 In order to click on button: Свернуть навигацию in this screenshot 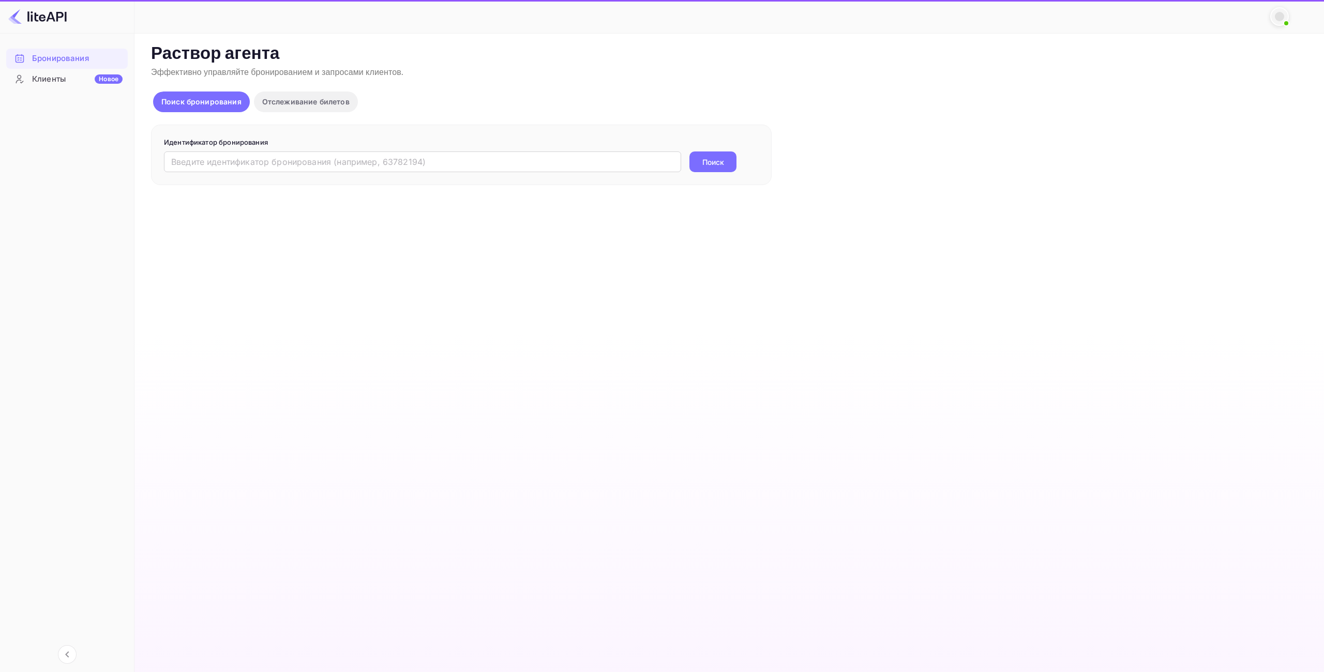, I will do `click(67, 655)`.